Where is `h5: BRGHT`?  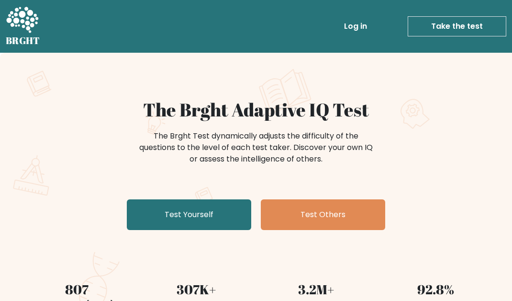
h5: BRGHT is located at coordinates (23, 41).